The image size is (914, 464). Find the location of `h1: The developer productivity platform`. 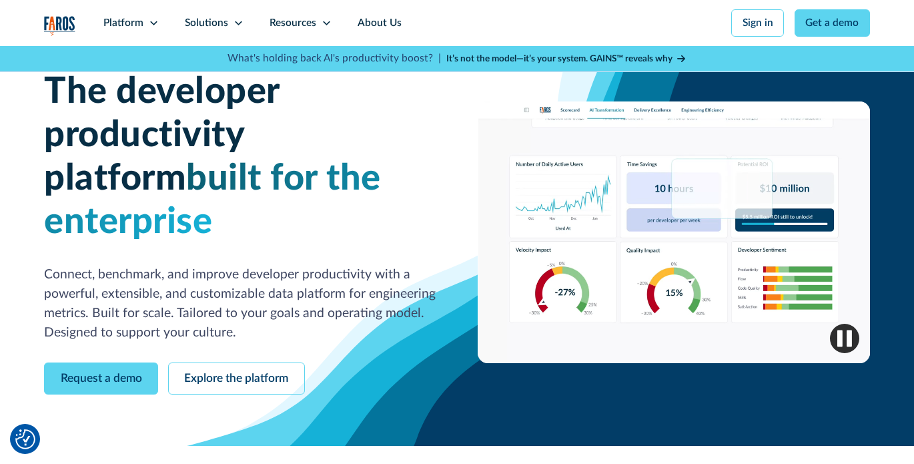

h1: The developer productivity platform is located at coordinates (240, 158).